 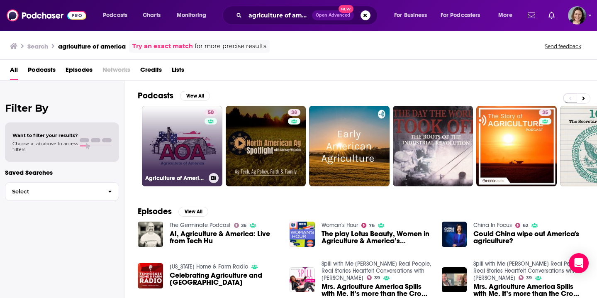 I want to click on span: for more precise results, so click(x=230, y=46).